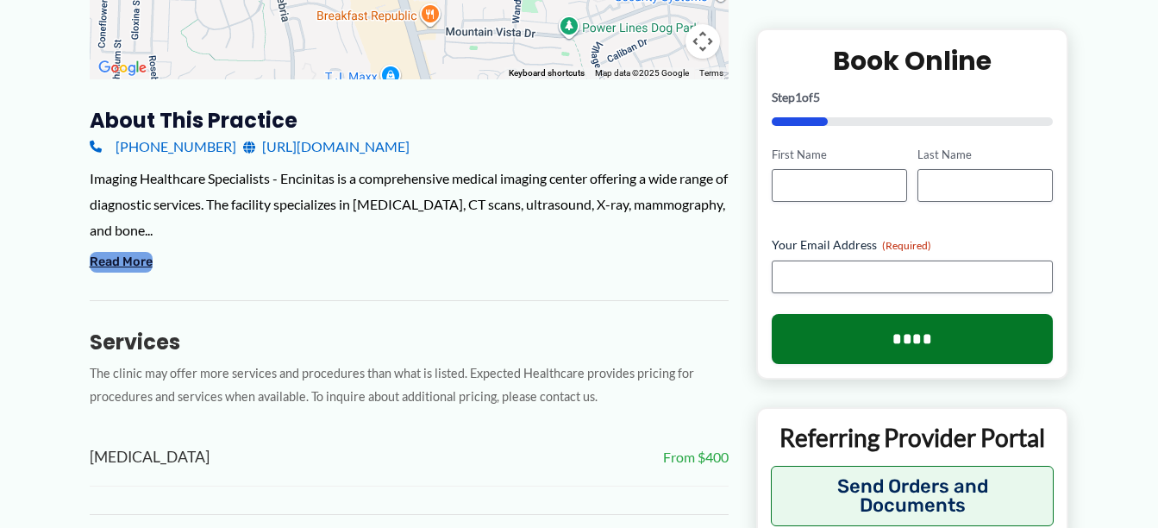 The image size is (1158, 528). Describe the element at coordinates (912, 437) in the screenshot. I see `p: Referring Provider Portal` at that location.